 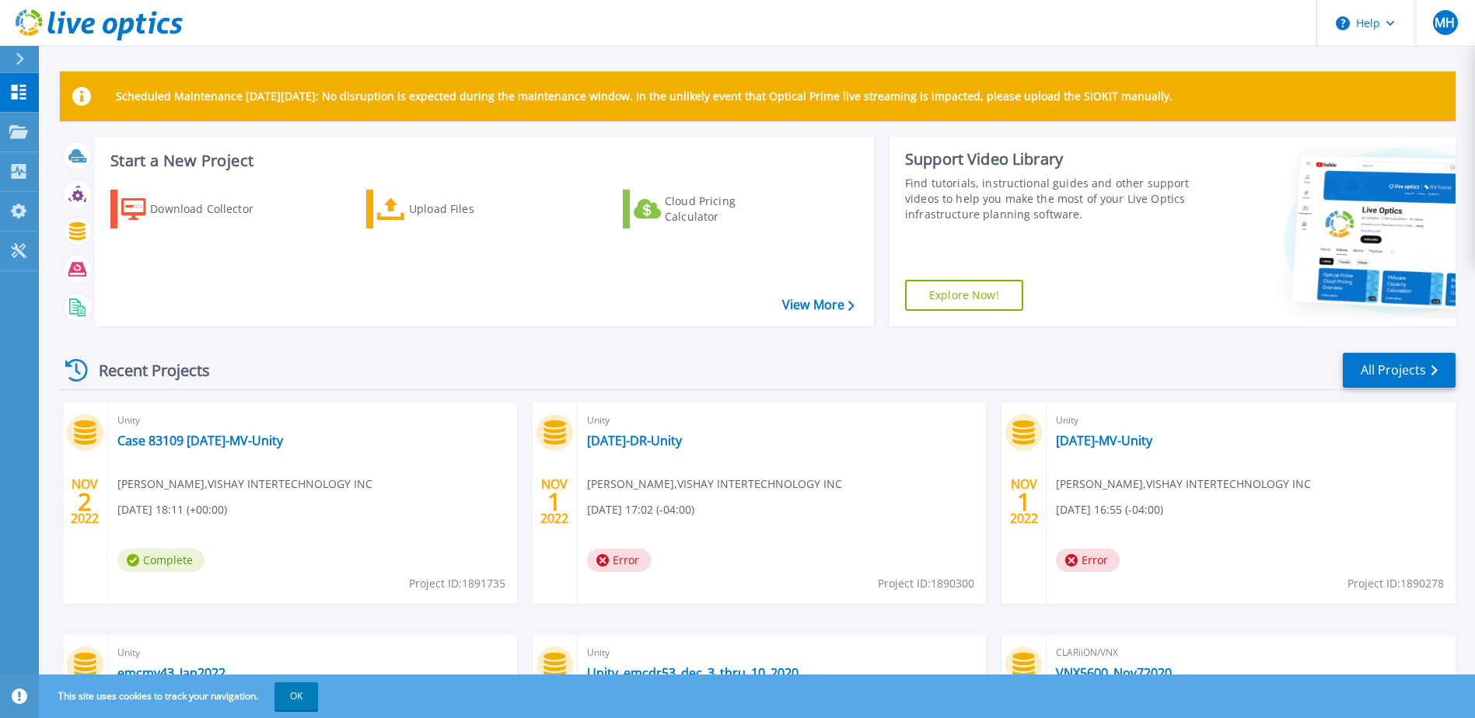 I want to click on div: Download Collector, so click(x=212, y=209).